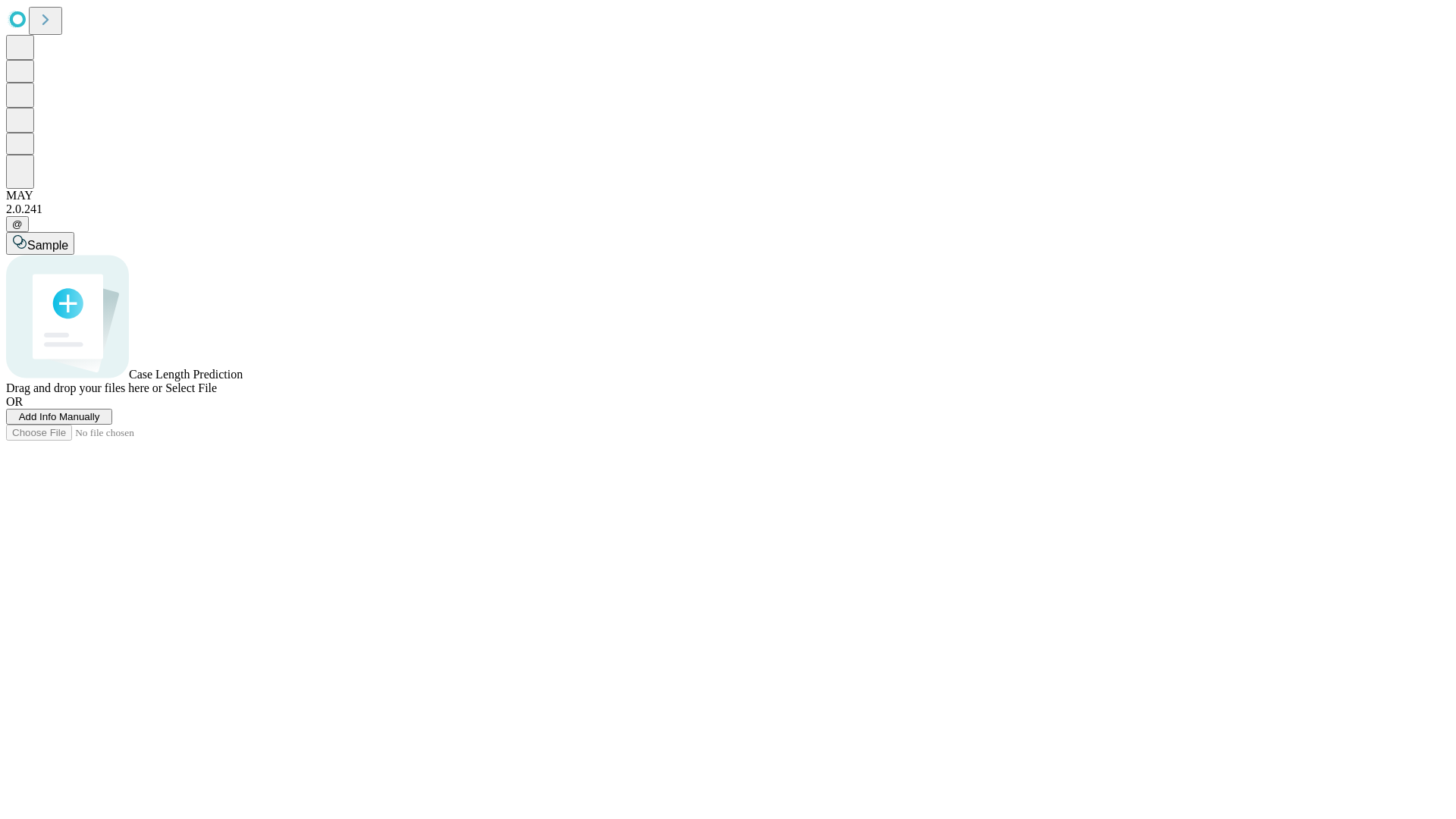  Describe the element at coordinates (191, 388) in the screenshot. I see `span: Select File` at that location.